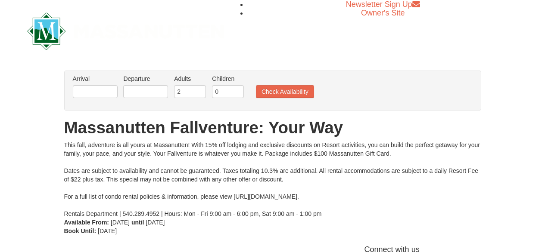 This screenshot has height=252, width=545. What do you see at coordinates (273, 180) in the screenshot?
I see `div: This fall, adventure is all yours at Massanutten! With 15% off lodging and exclusive discounts on...` at bounding box center [273, 180].